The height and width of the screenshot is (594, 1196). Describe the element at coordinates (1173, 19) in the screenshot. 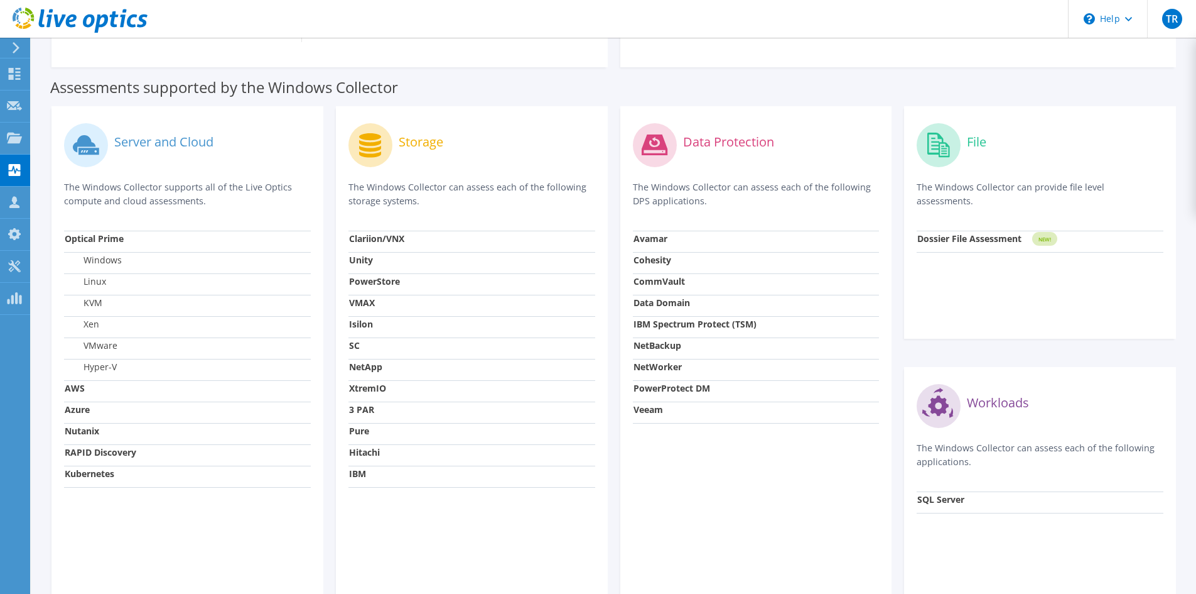

I see `span: TR` at that location.